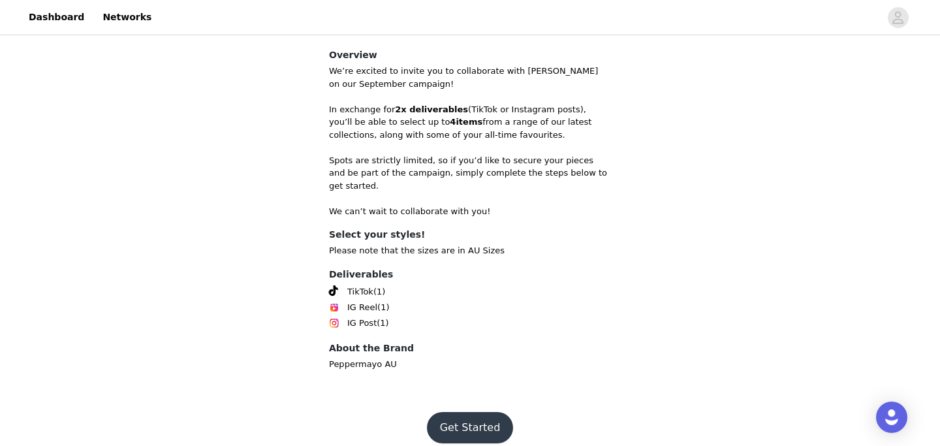  I want to click on img: Instagram Icon, so click(334, 323).